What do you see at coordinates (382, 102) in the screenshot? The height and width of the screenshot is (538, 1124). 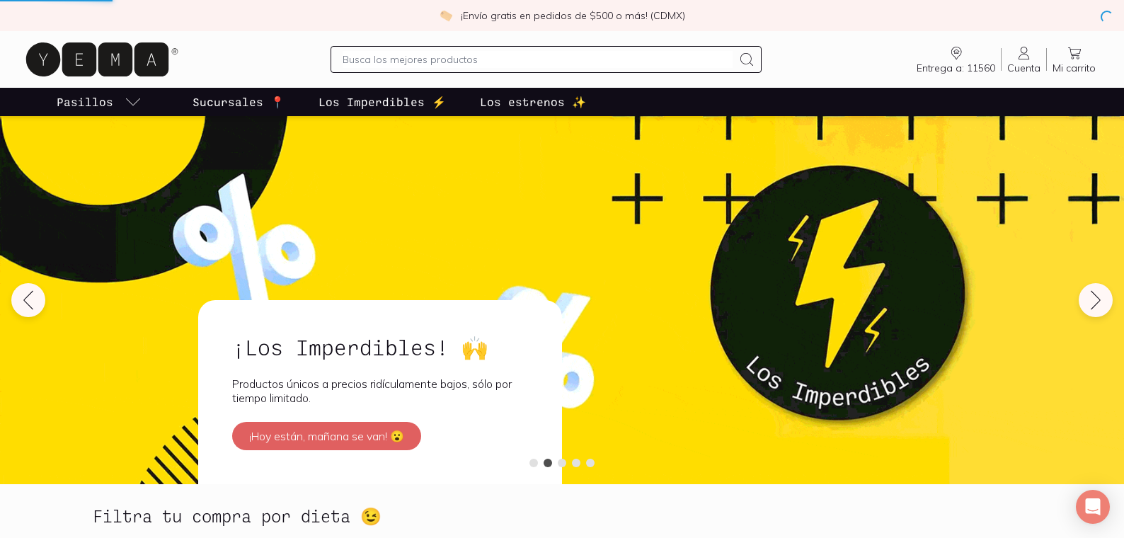 I see `p: Los Imperdibles ⚡️` at bounding box center [382, 102].